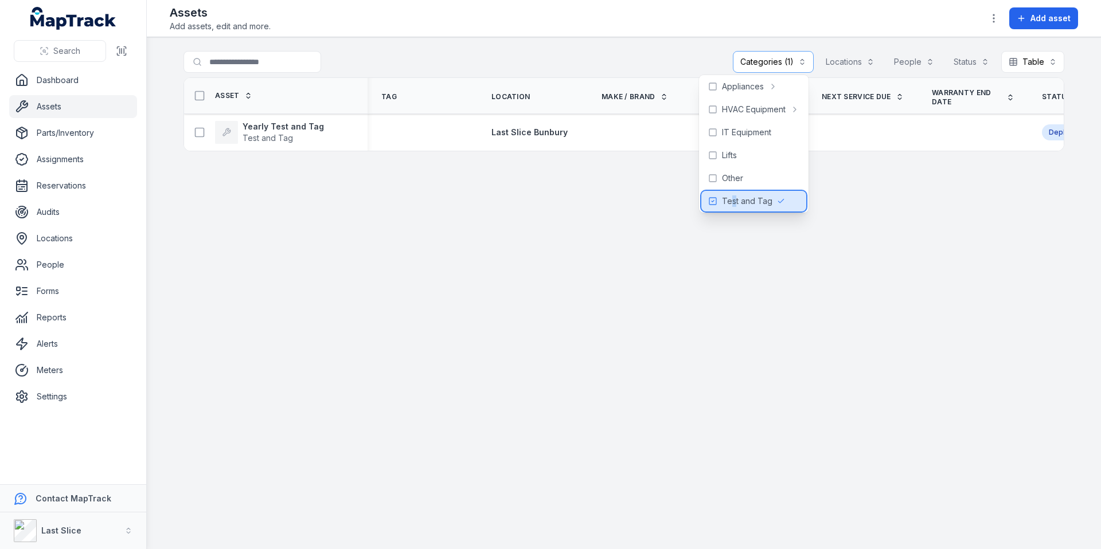 This screenshot has height=549, width=1101. Describe the element at coordinates (629, 97) in the screenshot. I see `span: Make / Brand` at that location.